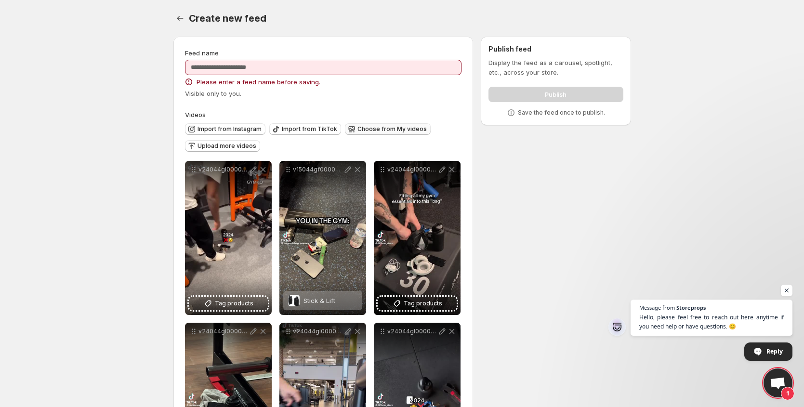 The width and height of the screenshot is (804, 407). What do you see at coordinates (224, 331) in the screenshot?
I see `p: v24044gl0000cvnbn5fog65m0ucpkcrg` at bounding box center [224, 331].